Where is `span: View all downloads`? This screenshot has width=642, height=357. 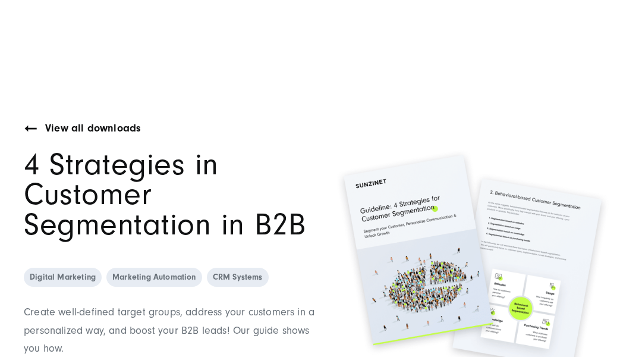 span: View all downloads is located at coordinates (93, 128).